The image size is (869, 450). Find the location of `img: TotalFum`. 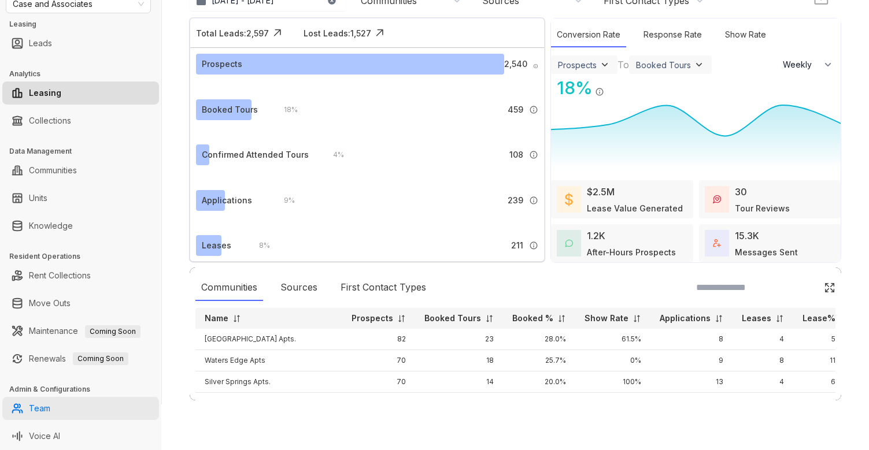

img: TotalFum is located at coordinates (717, 243).